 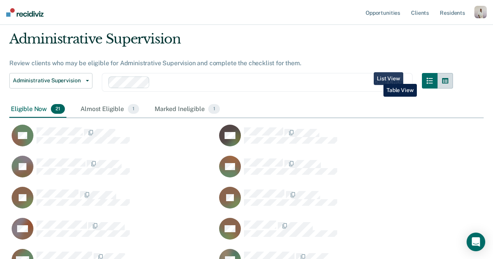 What do you see at coordinates (187, 110) in the screenshot?
I see `div: Marked Ineligible1` at bounding box center [187, 110].